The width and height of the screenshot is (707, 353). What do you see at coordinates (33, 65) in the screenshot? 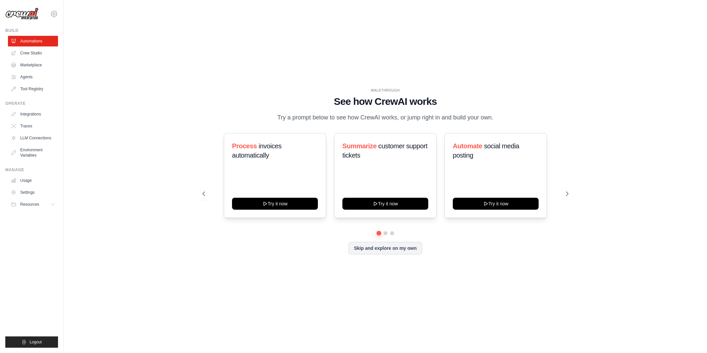
I see `a: Marketplace` at bounding box center [33, 65].